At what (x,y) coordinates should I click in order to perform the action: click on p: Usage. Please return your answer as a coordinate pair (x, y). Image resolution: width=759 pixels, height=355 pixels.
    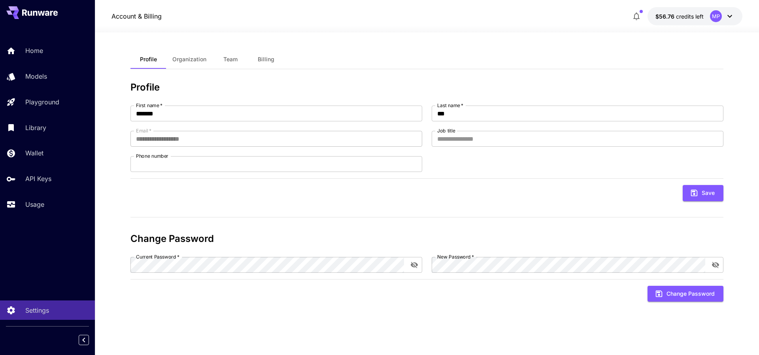
    Looking at the image, I should click on (35, 204).